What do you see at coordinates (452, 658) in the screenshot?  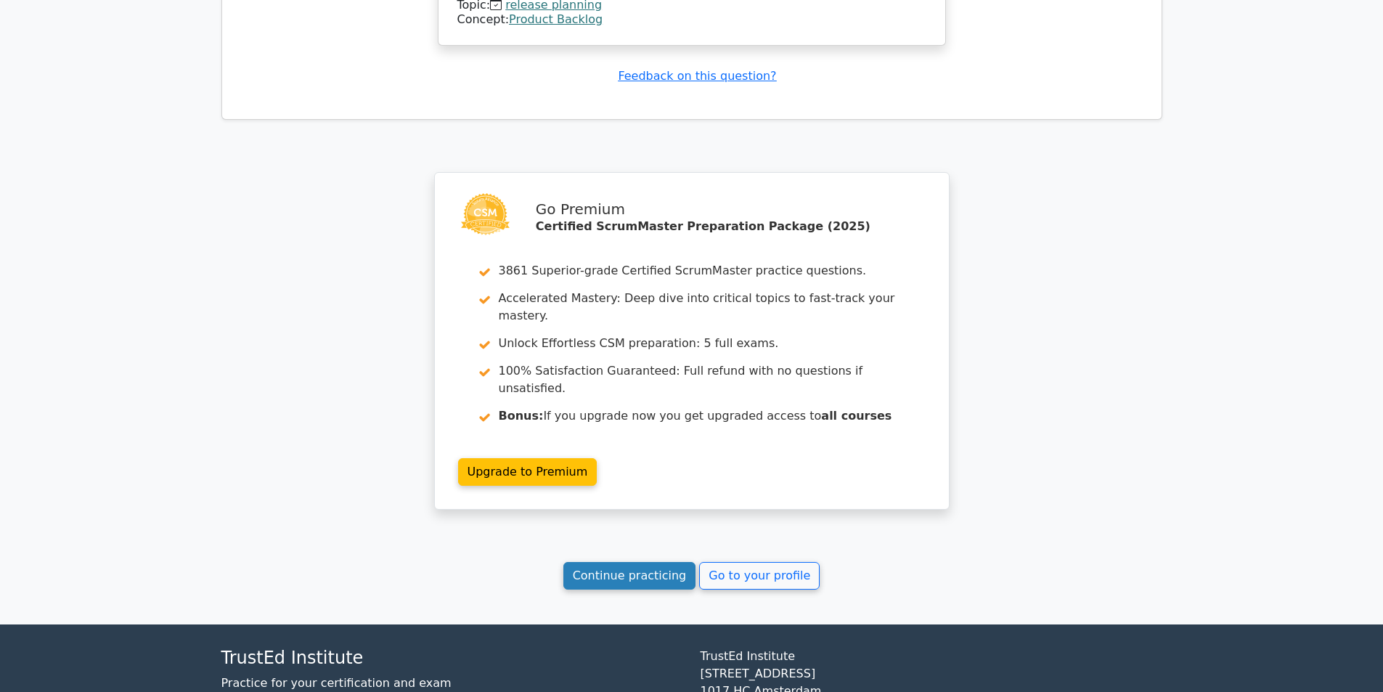 I see `h4: TrustEd Institute` at bounding box center [452, 658].